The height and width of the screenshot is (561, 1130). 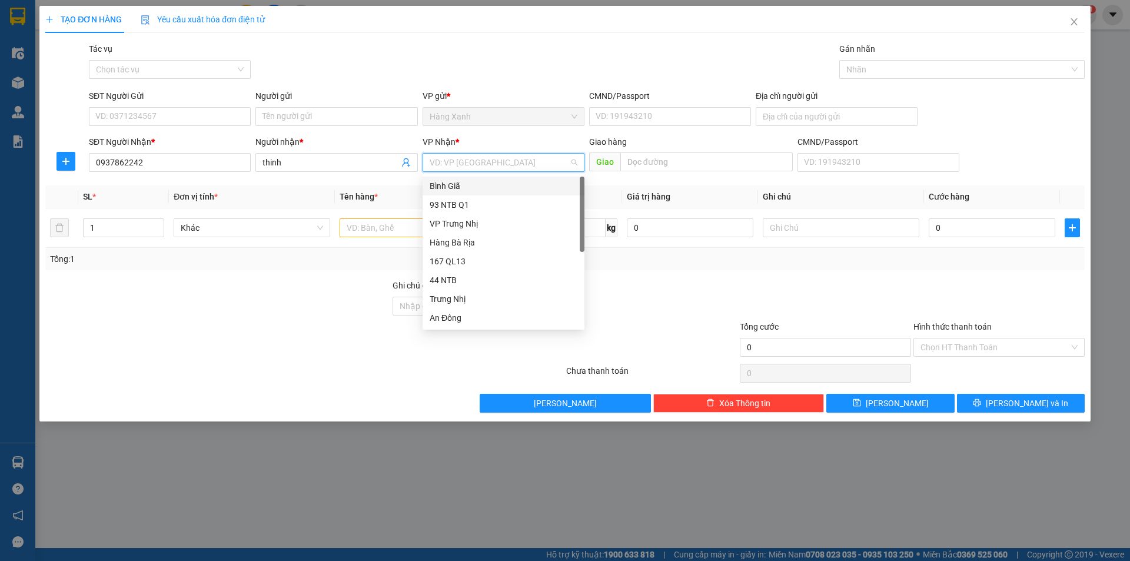 I want to click on span: TẠO ĐƠN HÀNG, so click(x=84, y=19).